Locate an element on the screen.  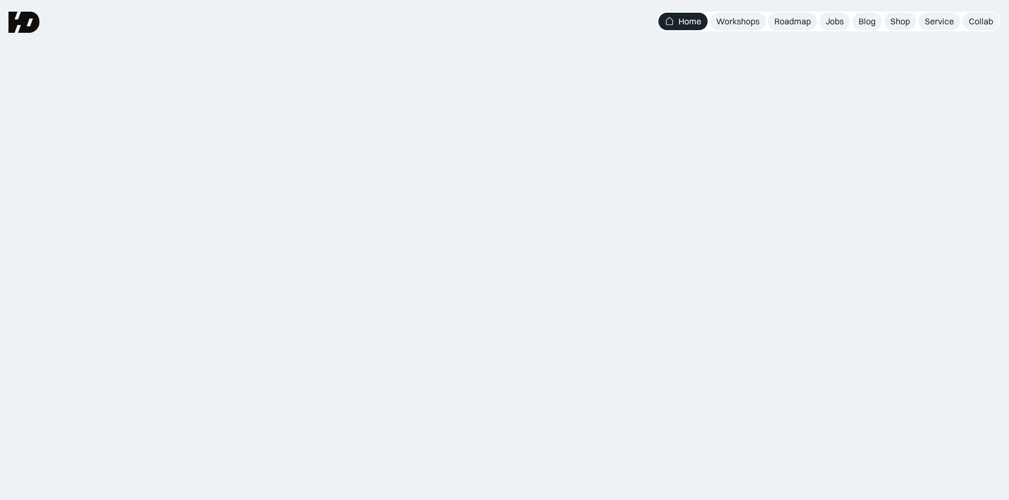
a: Jobs is located at coordinates (834, 21).